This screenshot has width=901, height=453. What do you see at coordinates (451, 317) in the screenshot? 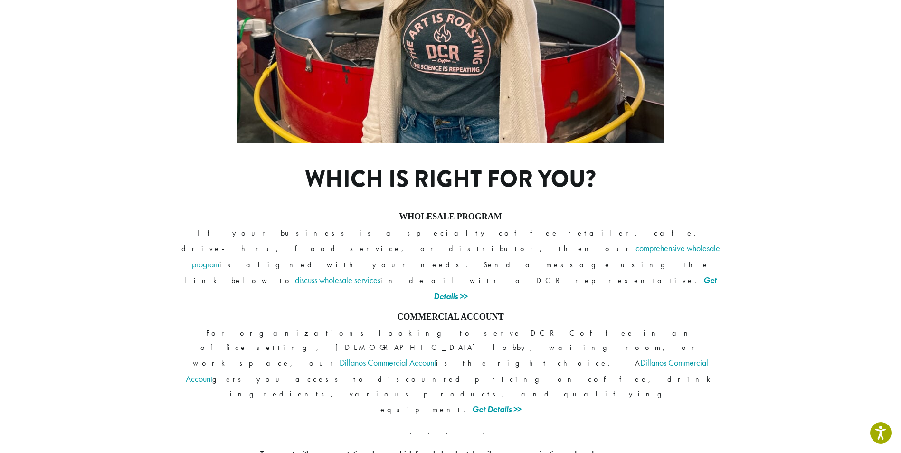
I see `h4: COMMERCIAL ACCOUNT` at bounding box center [451, 317].